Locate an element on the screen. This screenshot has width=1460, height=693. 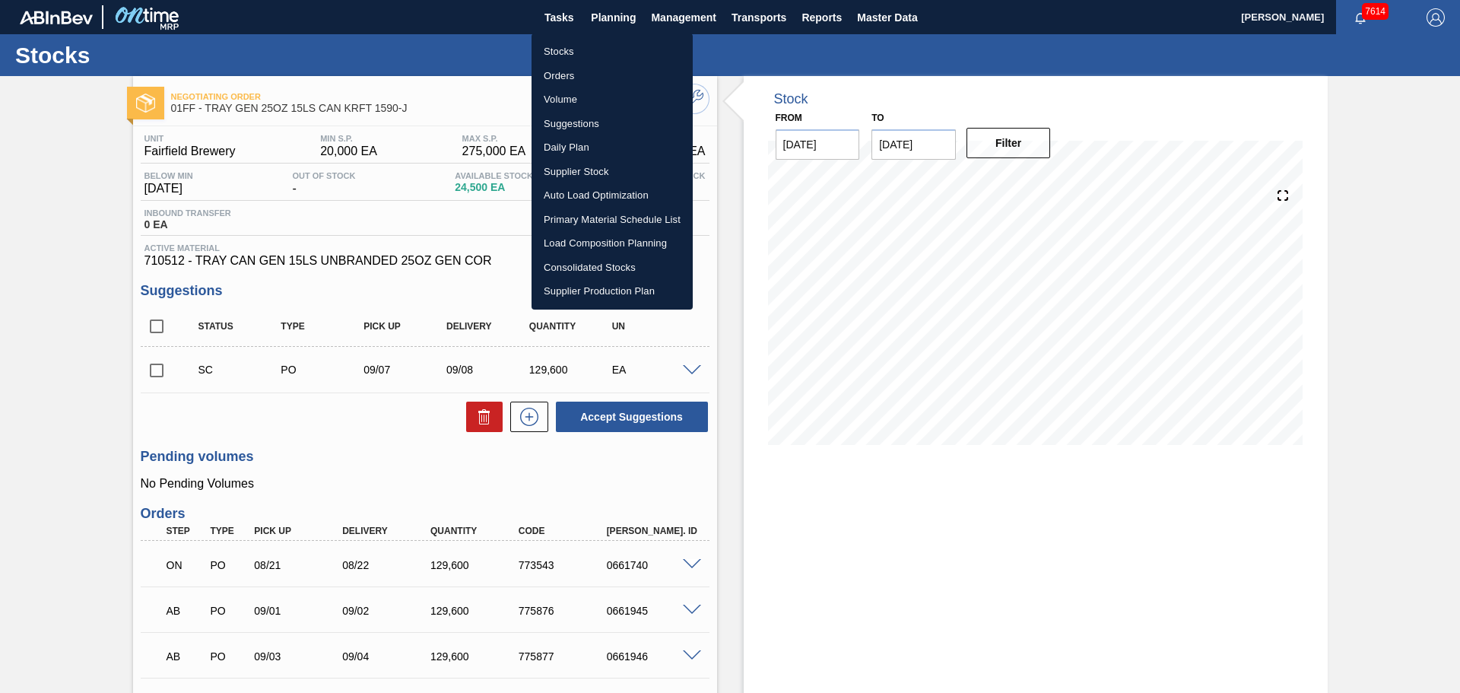
li: Orders is located at coordinates (612, 76).